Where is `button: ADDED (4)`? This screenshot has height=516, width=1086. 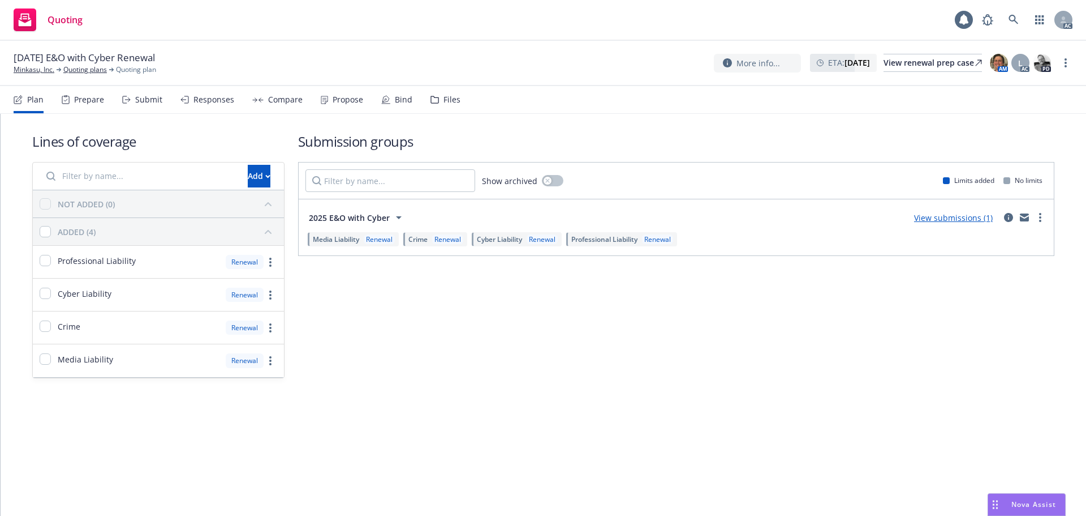
button: ADDED (4) is located at coordinates (167, 231).